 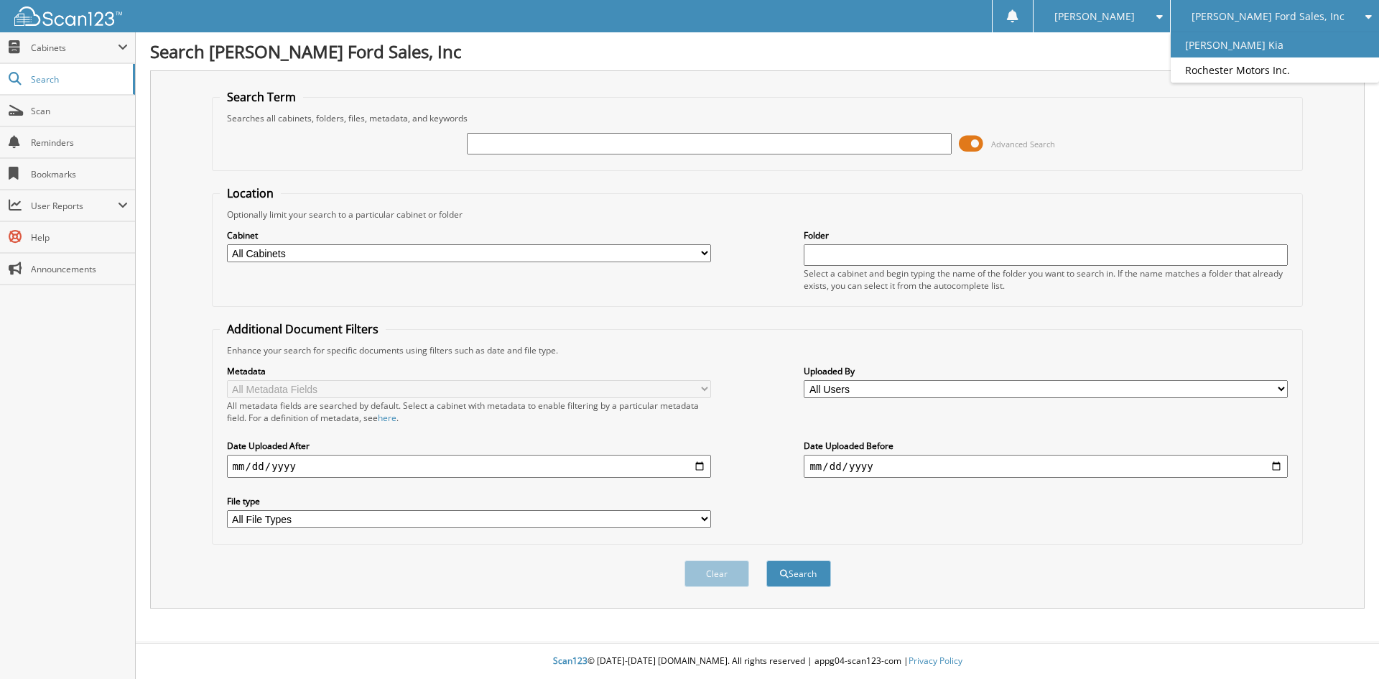 I want to click on img: scan123-logo-white.svg, so click(x=68, y=16).